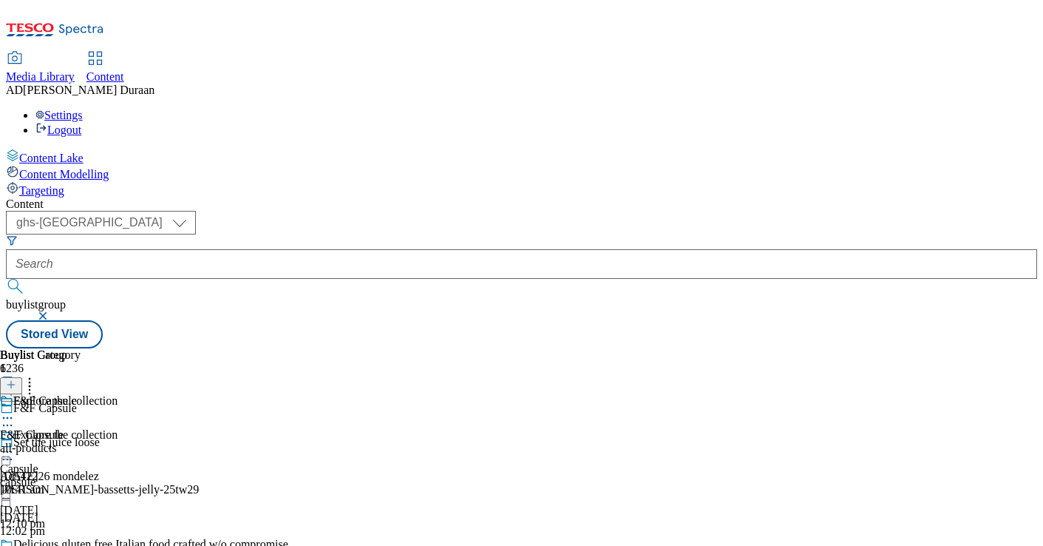 Image resolution: width=1043 pixels, height=546 pixels. Describe the element at coordinates (41, 190) in the screenshot. I see `span: Targeting` at that location.